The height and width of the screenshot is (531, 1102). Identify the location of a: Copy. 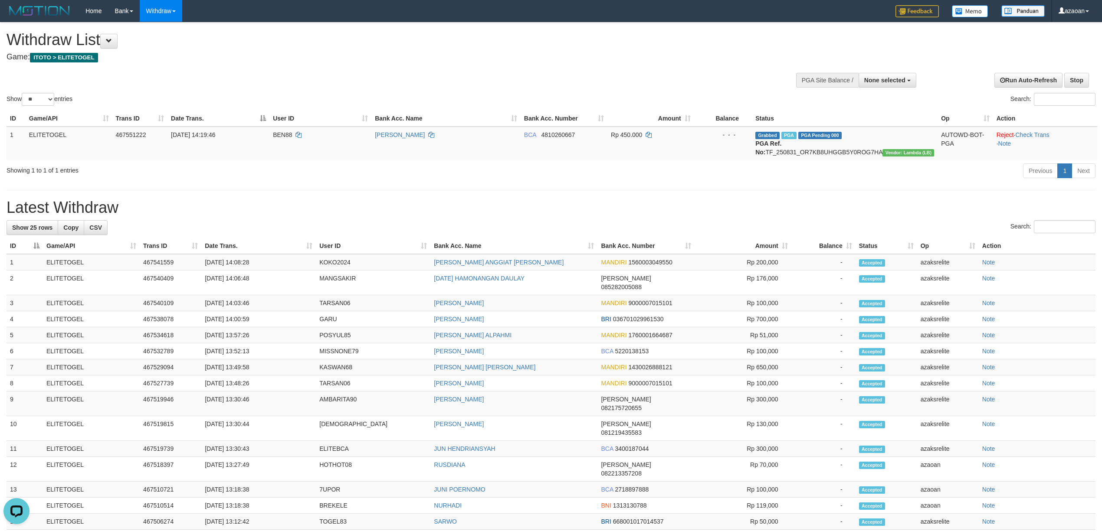
(71, 228).